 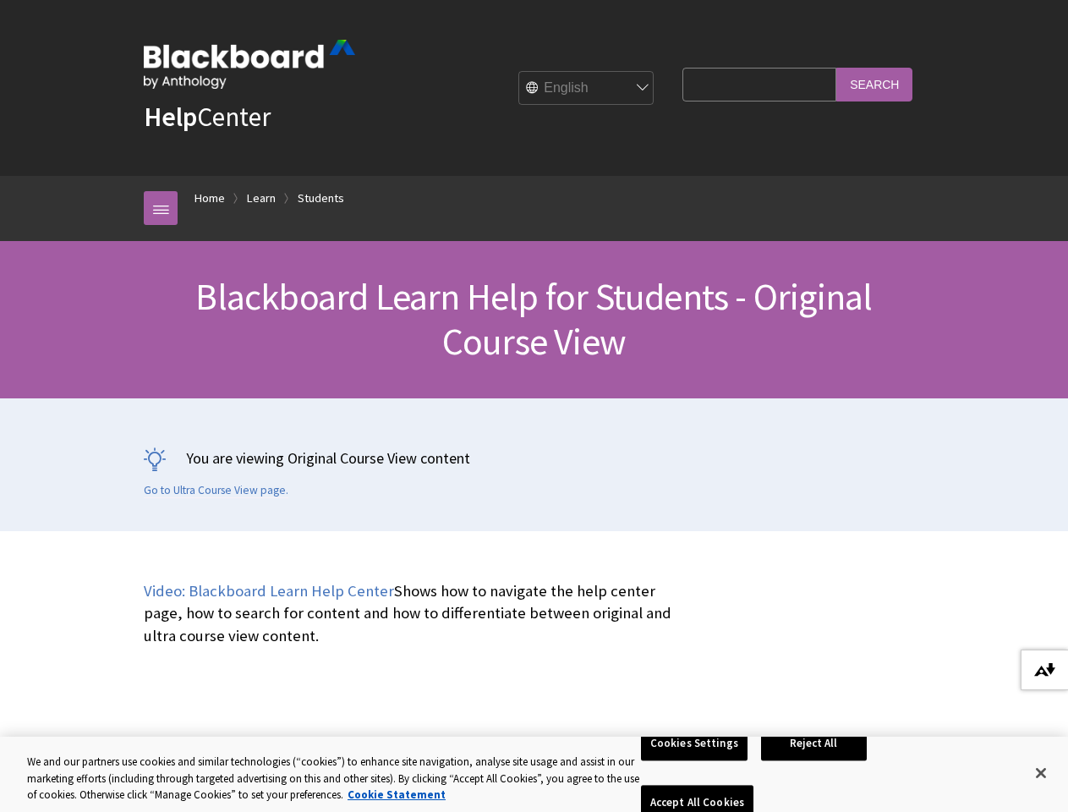 What do you see at coordinates (207, 117) in the screenshot?
I see `a: HelpCenter` at bounding box center [207, 117].